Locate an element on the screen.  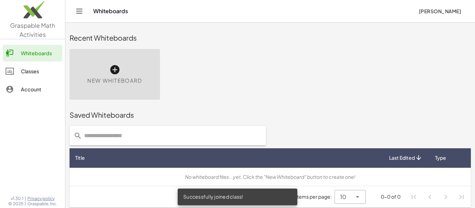
button: Toggle navigation is located at coordinates (79, 11).